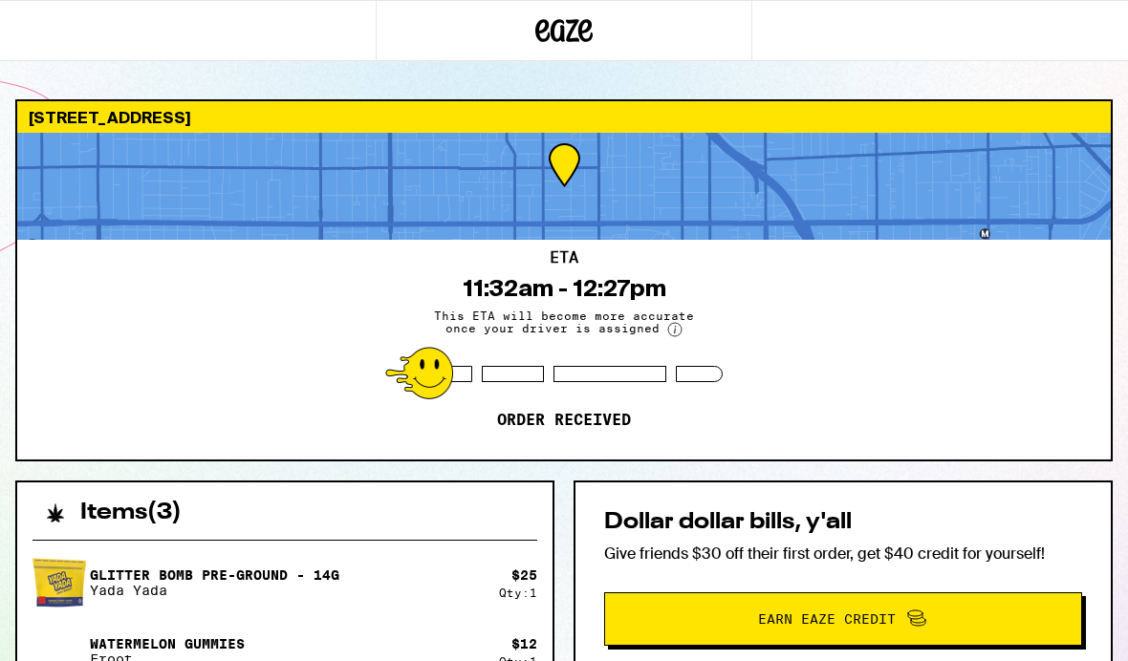 Image resolution: width=1128 pixels, height=661 pixels. I want to click on p: Glitter Bomb Pre-Ground - 14g, so click(214, 575).